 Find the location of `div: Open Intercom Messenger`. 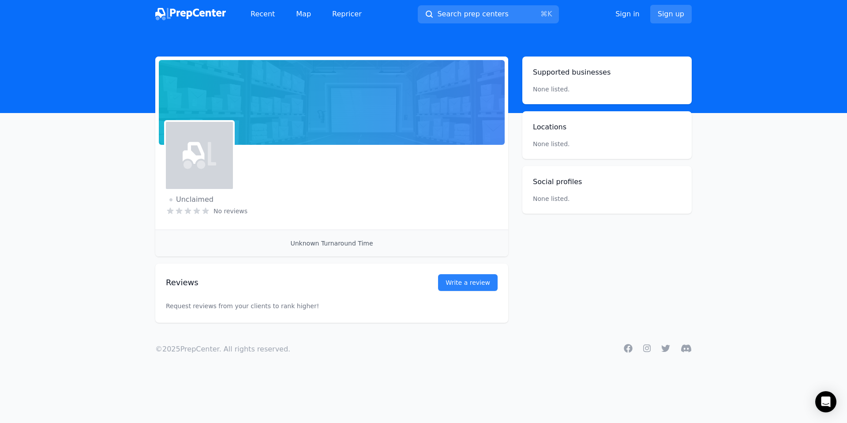

div: Open Intercom Messenger is located at coordinates (826, 401).